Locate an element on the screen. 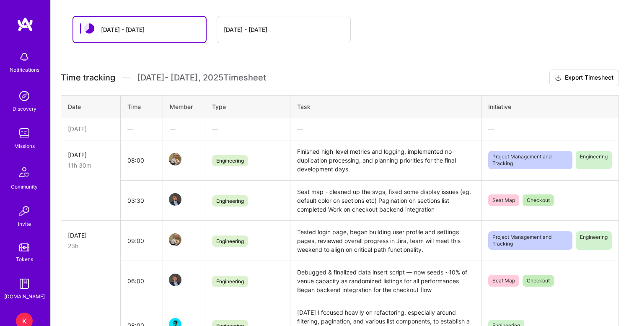 Image resolution: width=629 pixels, height=326 pixels. div: Missions is located at coordinates (24, 146).